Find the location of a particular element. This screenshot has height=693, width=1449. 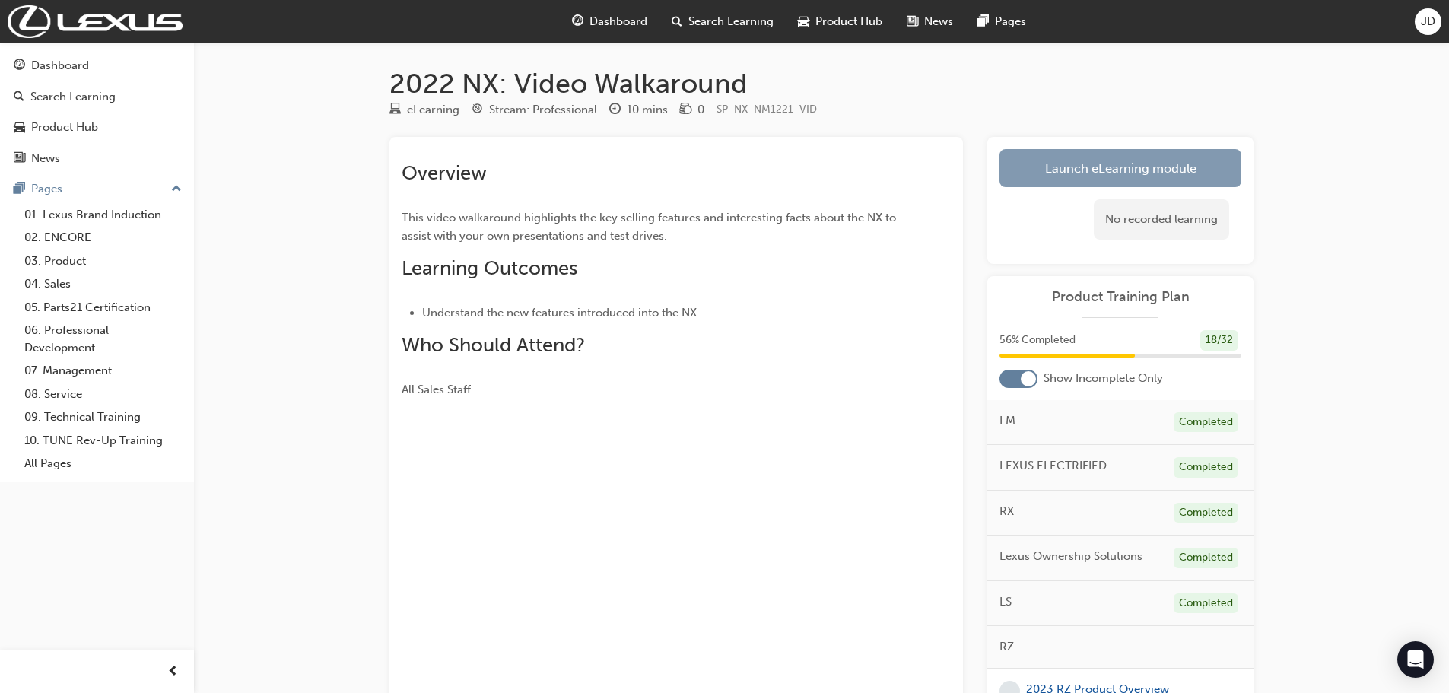

div: Stream is located at coordinates (534, 110).